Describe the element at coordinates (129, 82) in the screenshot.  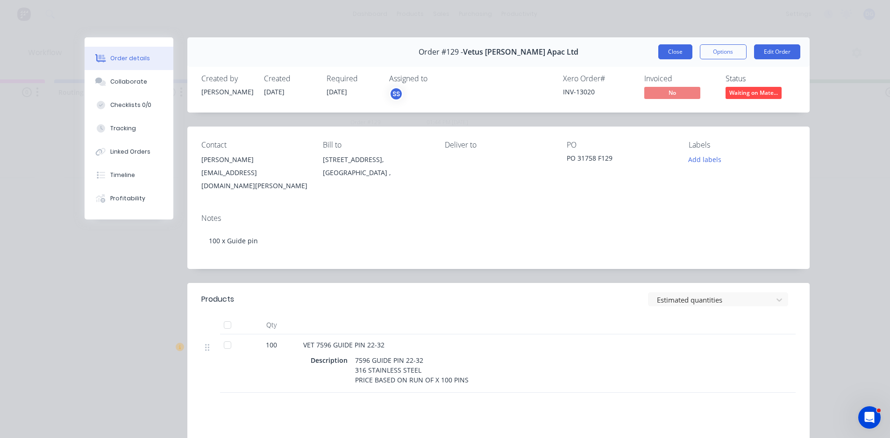
I see `button: Collaborate` at that location.